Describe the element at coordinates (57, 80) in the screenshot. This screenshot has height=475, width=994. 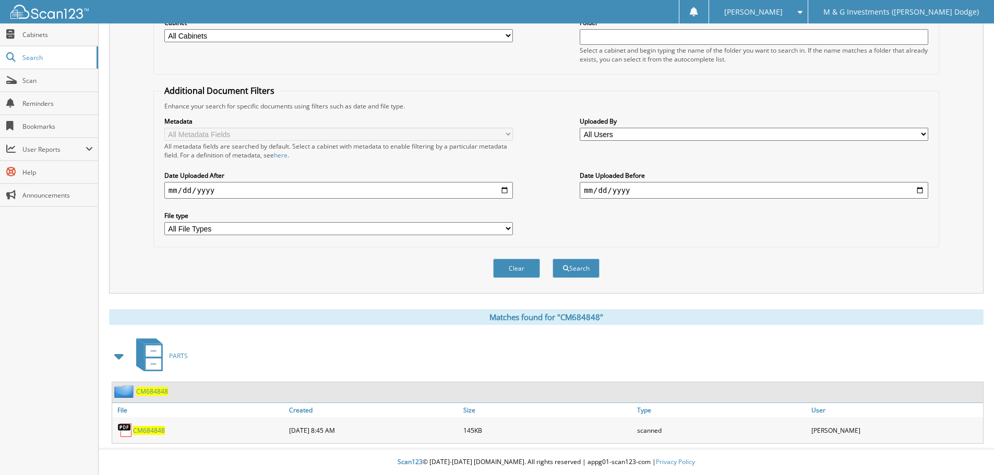
I see `span: Scan` at that location.